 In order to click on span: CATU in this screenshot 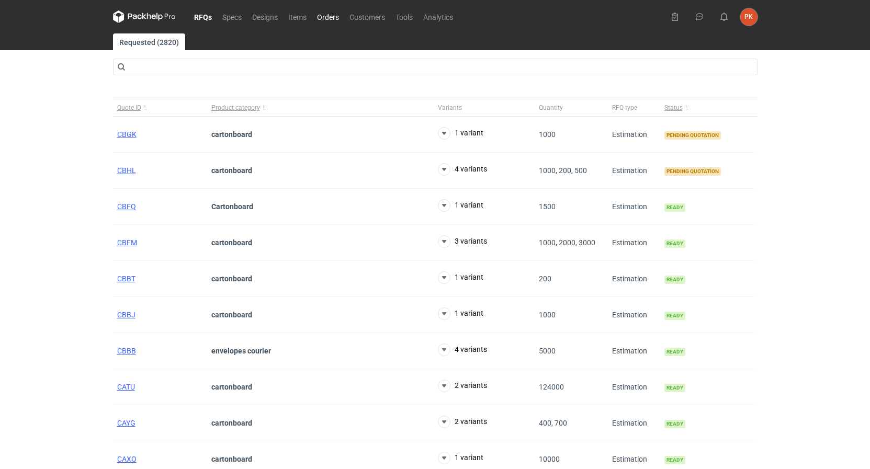, I will do `click(126, 387)`.